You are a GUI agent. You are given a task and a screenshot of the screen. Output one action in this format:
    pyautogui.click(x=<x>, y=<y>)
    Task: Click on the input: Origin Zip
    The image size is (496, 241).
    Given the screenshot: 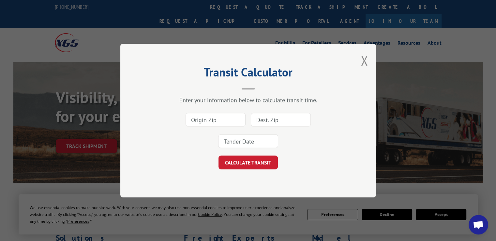 What is the action you would take?
    pyautogui.click(x=216, y=120)
    